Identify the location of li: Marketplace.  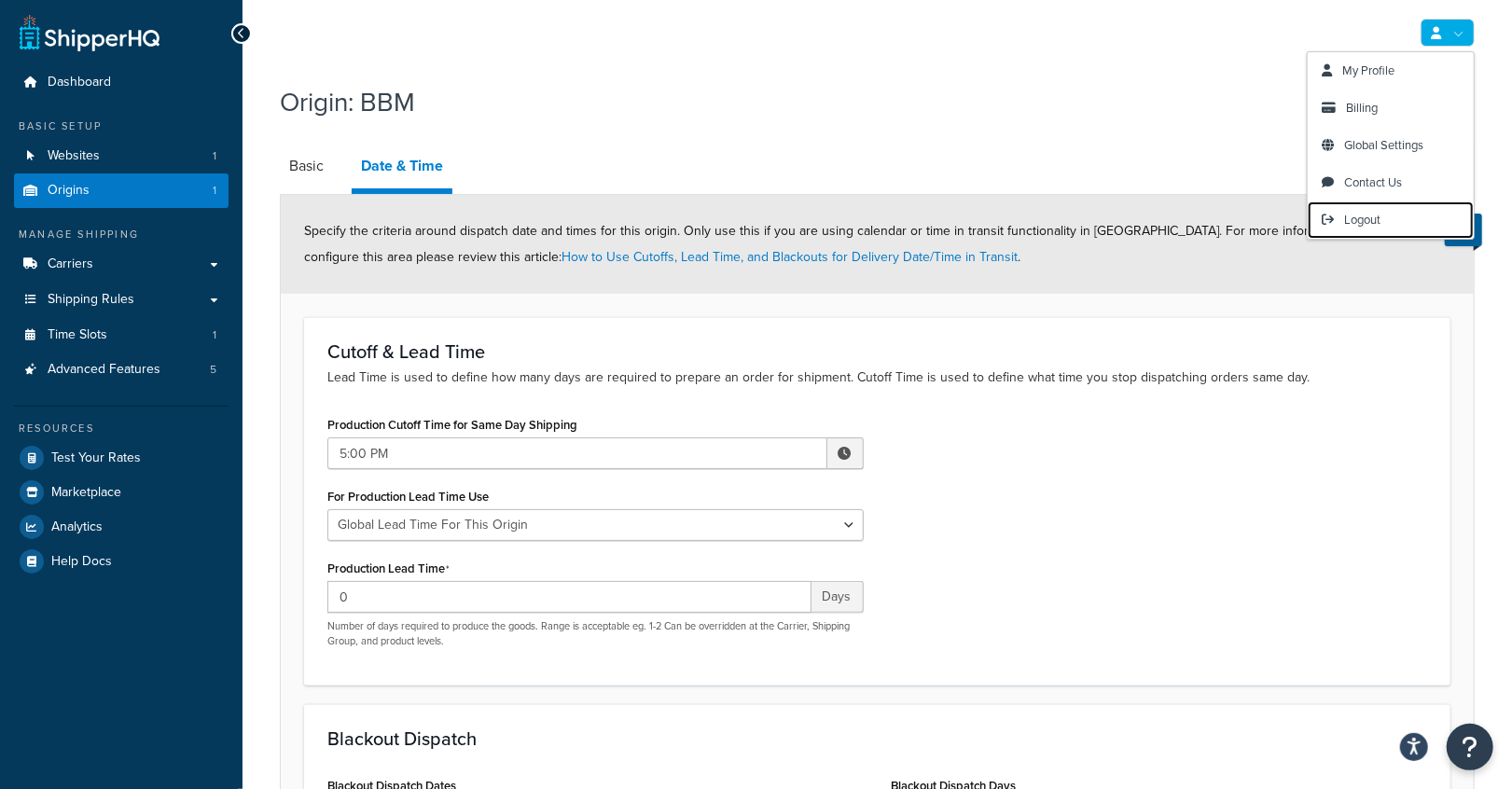
(121, 492).